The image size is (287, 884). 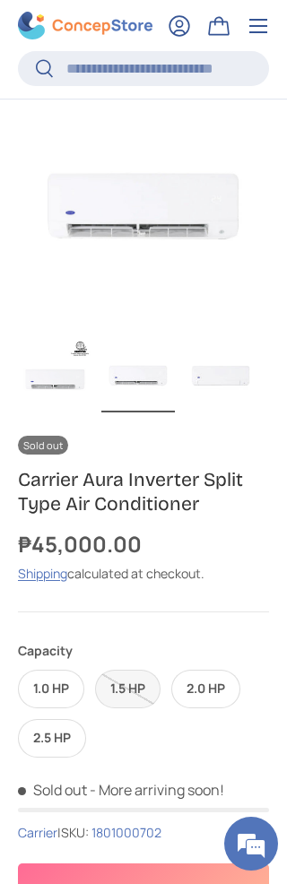 What do you see at coordinates (38, 832) in the screenshot?
I see `a: Carrier` at bounding box center [38, 832].